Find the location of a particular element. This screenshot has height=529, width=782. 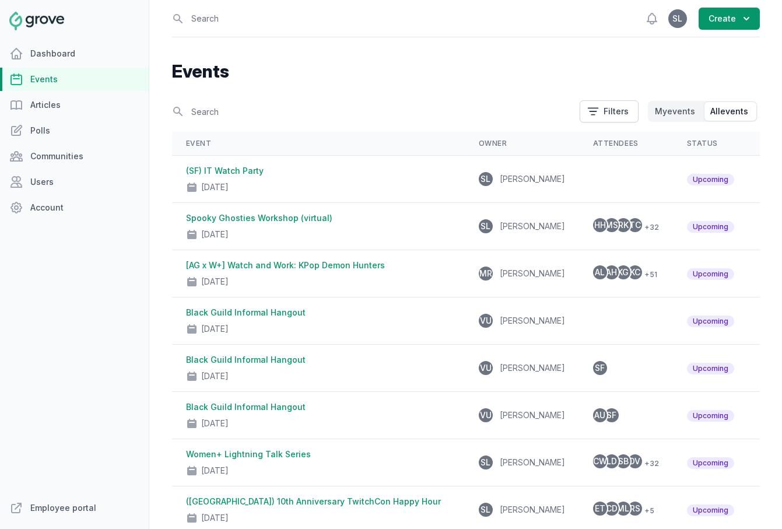

img: Grove is located at coordinates (37, 21).